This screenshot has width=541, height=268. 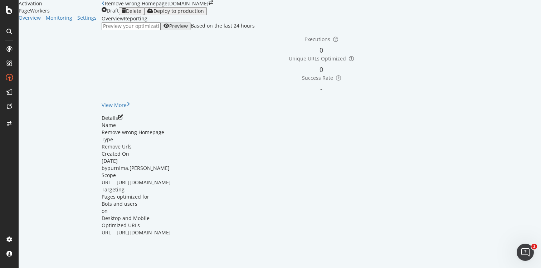 What do you see at coordinates (133, 11) in the screenshot?
I see `div: Delete` at bounding box center [133, 11].